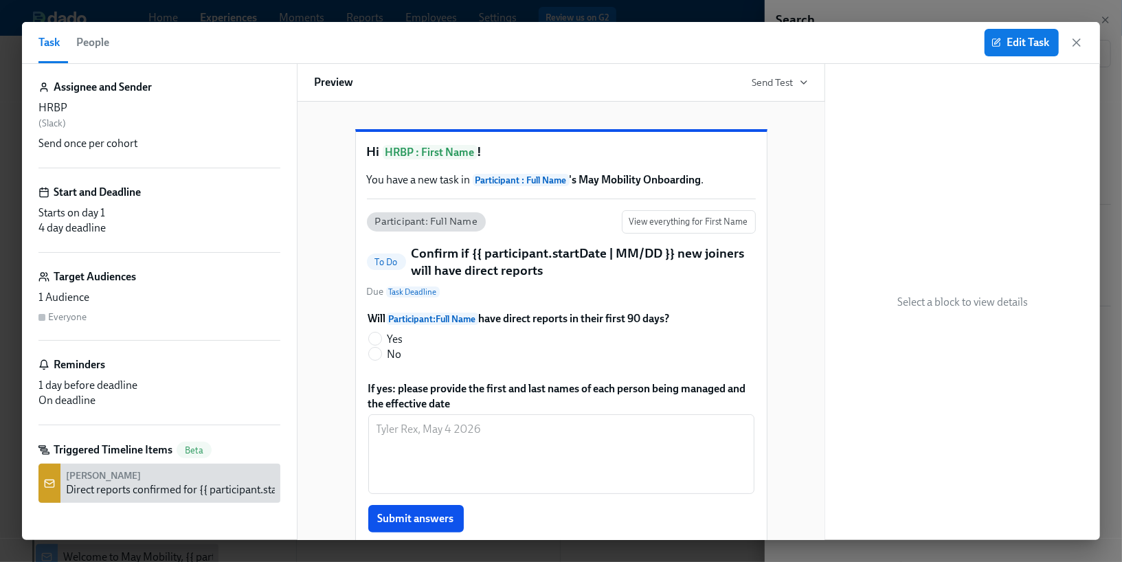 The image size is (1122, 562). I want to click on h5: Confirm if {{ participant.startDate | MM/DD }} new joiners will have direct reports, so click(583, 262).